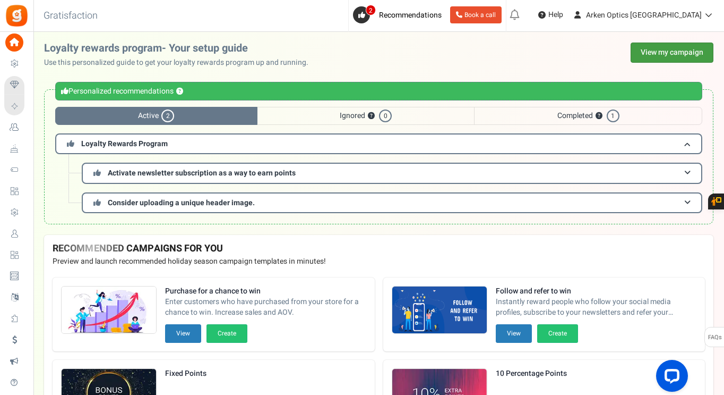  Describe the element at coordinates (537, 373) in the screenshot. I see `strong: 10 Percentage Points` at that location.